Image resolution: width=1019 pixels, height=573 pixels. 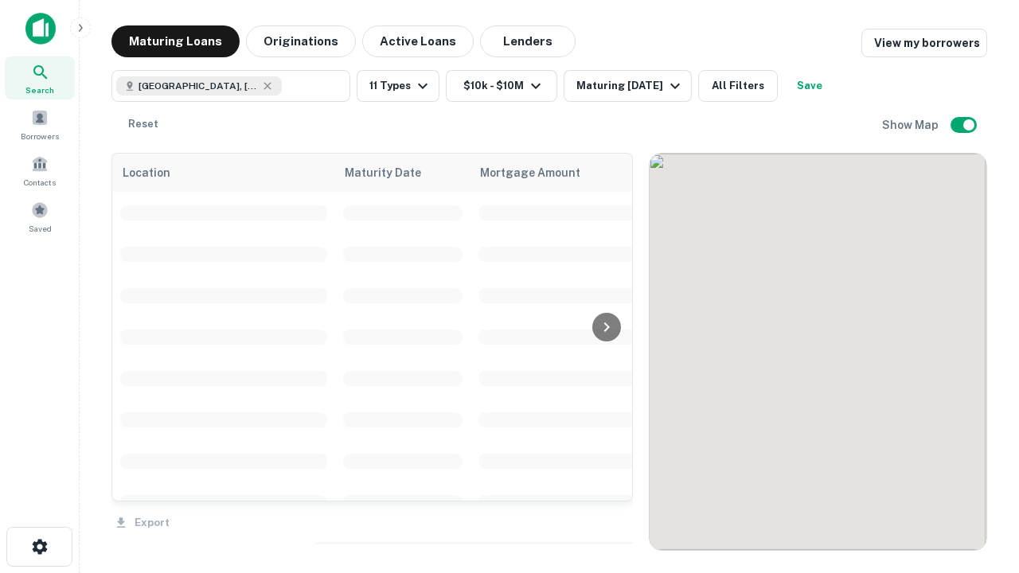 What do you see at coordinates (40, 78) in the screenshot?
I see `a: Search` at bounding box center [40, 78].